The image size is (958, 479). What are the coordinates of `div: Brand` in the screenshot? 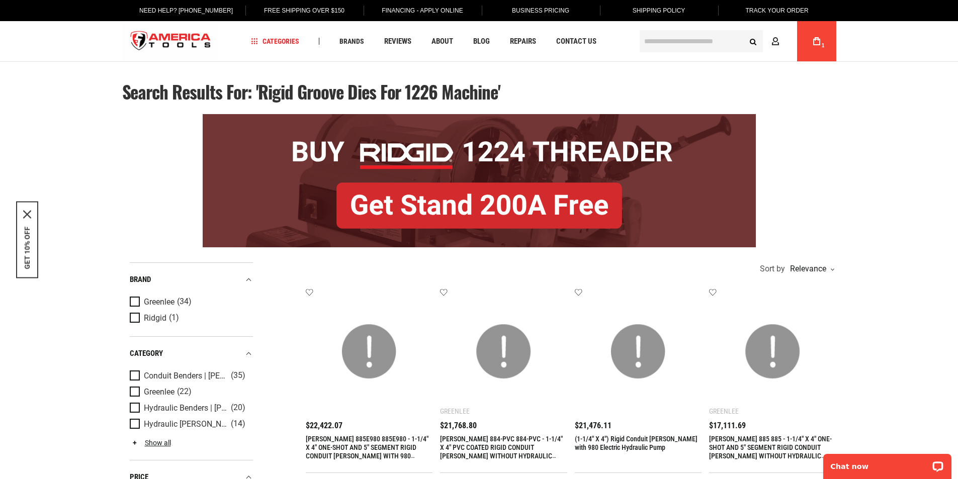 It's located at (191, 280).